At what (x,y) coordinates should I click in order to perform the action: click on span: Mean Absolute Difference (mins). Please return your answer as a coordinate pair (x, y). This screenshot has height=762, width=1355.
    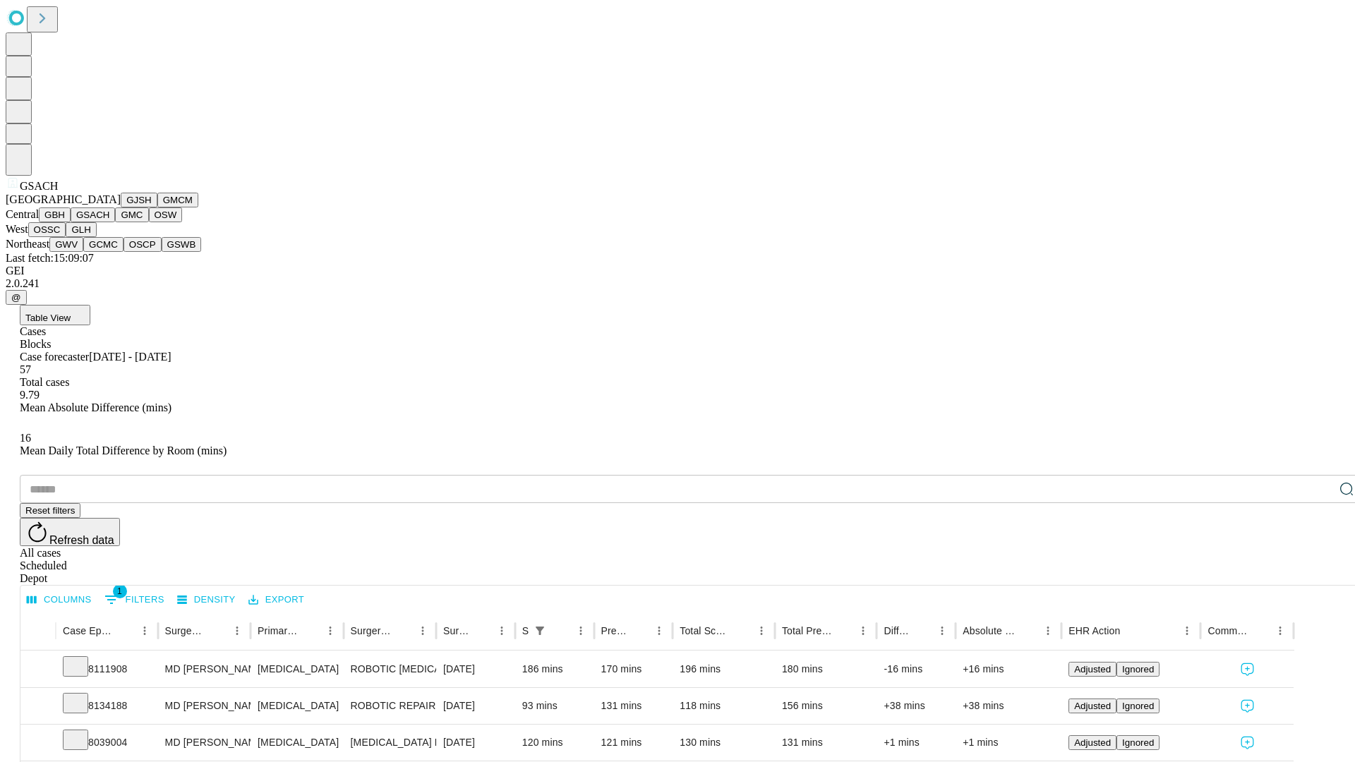
    Looking at the image, I should click on (95, 407).